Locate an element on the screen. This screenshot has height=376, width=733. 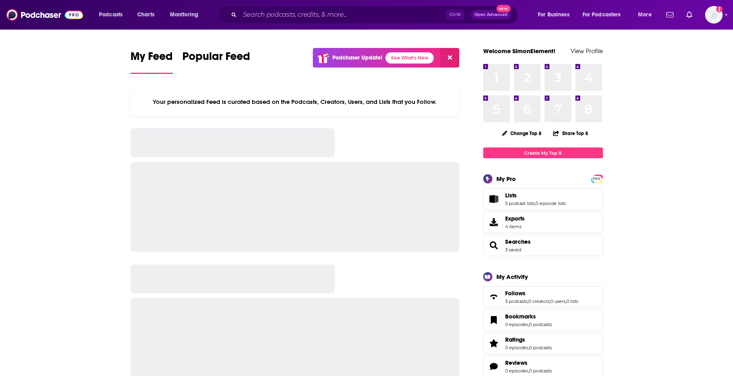
span: Popular Feed is located at coordinates (216, 59).